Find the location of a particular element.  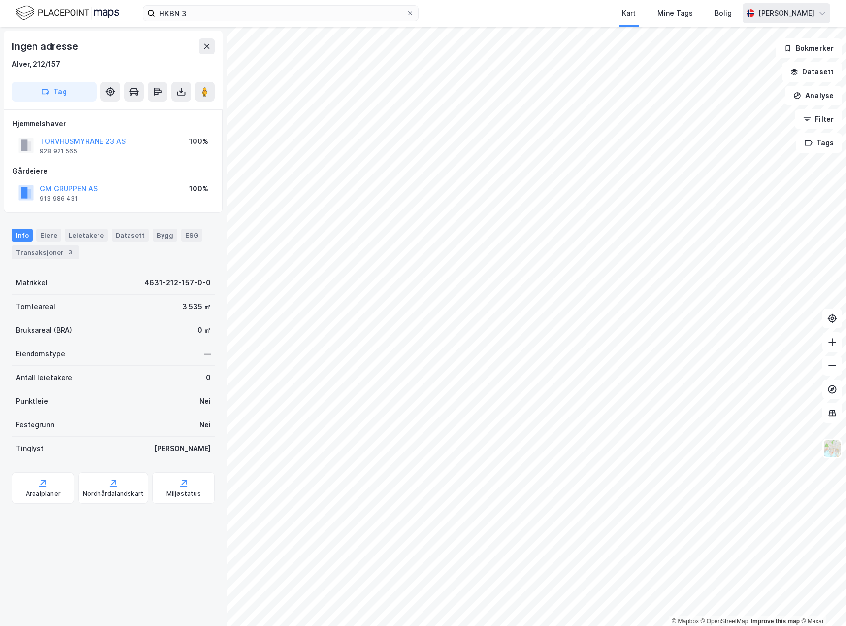

div: Transaksjoner is located at coordinates (45, 252).